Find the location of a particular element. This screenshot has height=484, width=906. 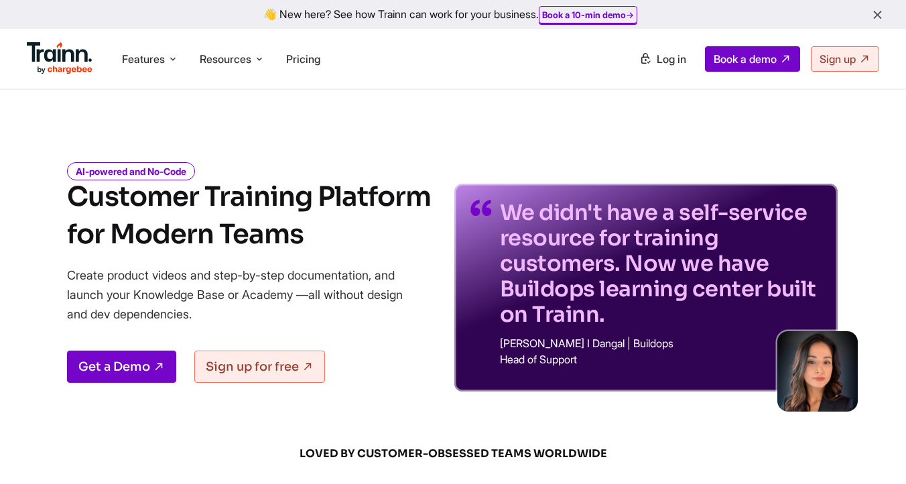

a: Get a Demo is located at coordinates (121, 366).